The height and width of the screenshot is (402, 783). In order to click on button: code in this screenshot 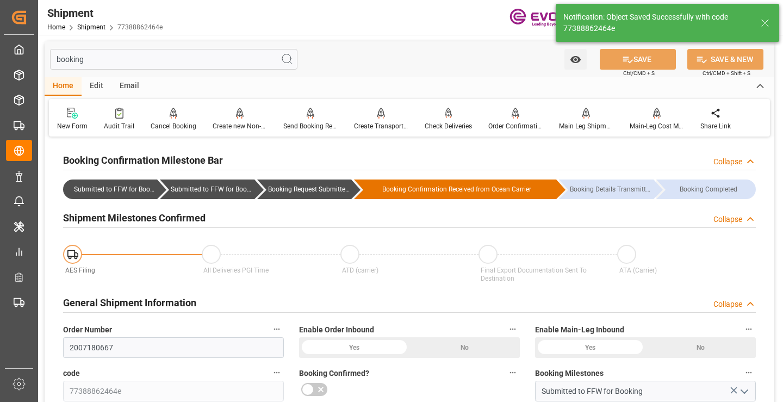, I will do `click(277, 372)`.